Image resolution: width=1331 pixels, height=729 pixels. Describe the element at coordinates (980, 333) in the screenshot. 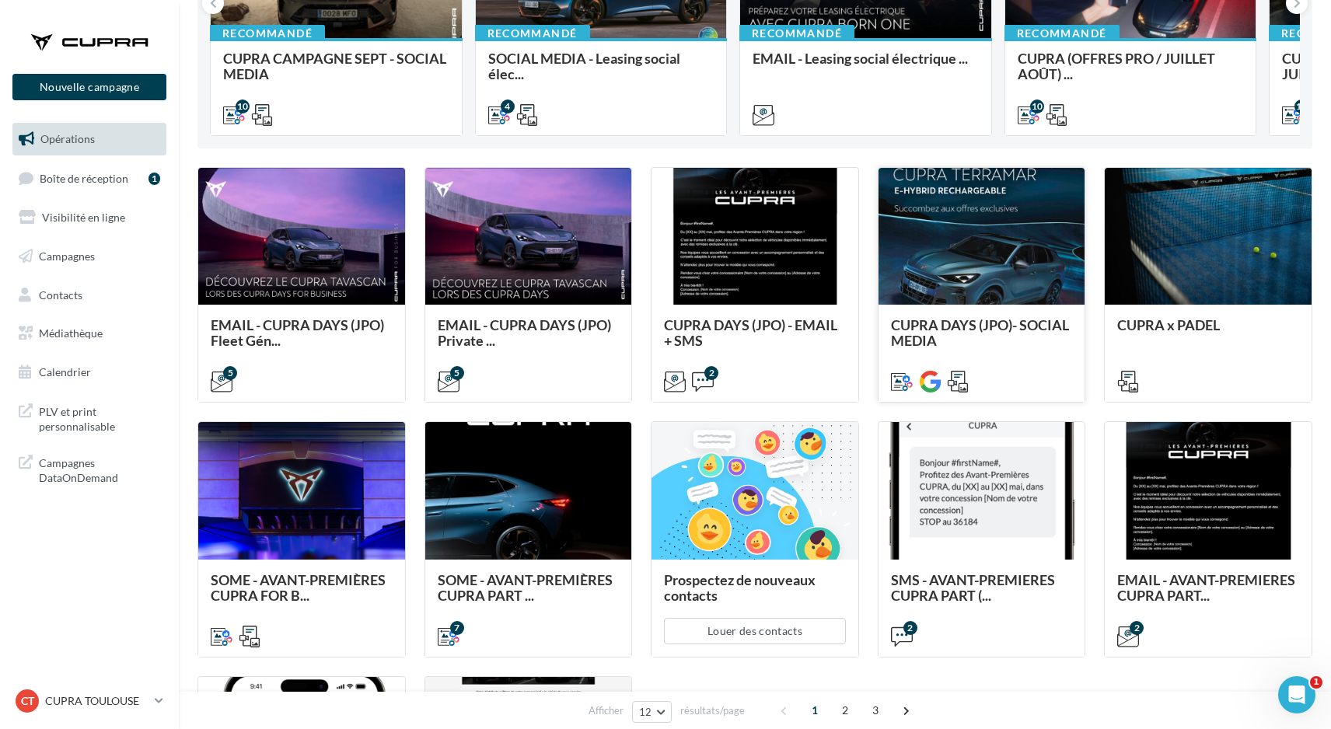

I see `span: CUPRA DAYS (JPO)- SOCIAL MEDIA` at that location.